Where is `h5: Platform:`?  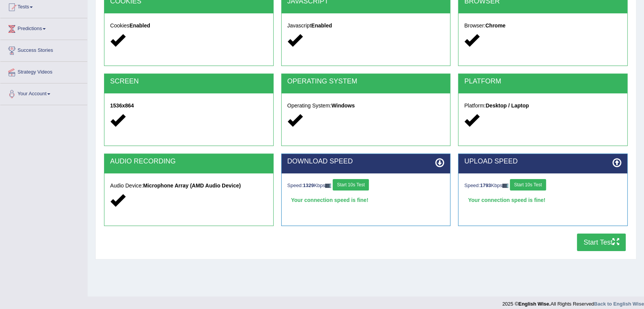
h5: Platform: is located at coordinates (542, 105).